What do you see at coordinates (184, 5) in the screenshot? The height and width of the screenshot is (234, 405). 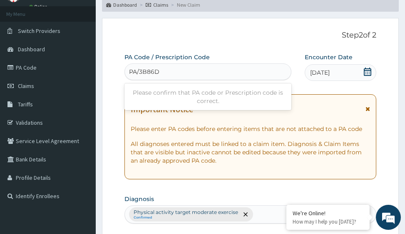 I see `li: New Claim` at bounding box center [184, 5].